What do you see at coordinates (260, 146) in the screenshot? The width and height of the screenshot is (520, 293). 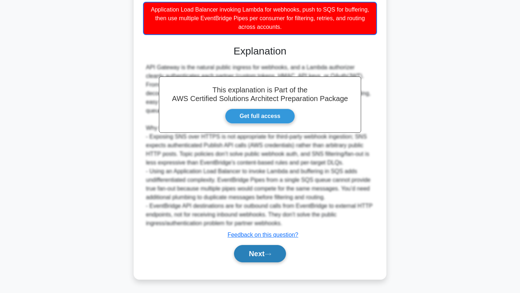 I see `div: API Gateway is the natural public ingress for webhooks, and a Lambda authorizer cleanly authentic...` at bounding box center [260, 146].